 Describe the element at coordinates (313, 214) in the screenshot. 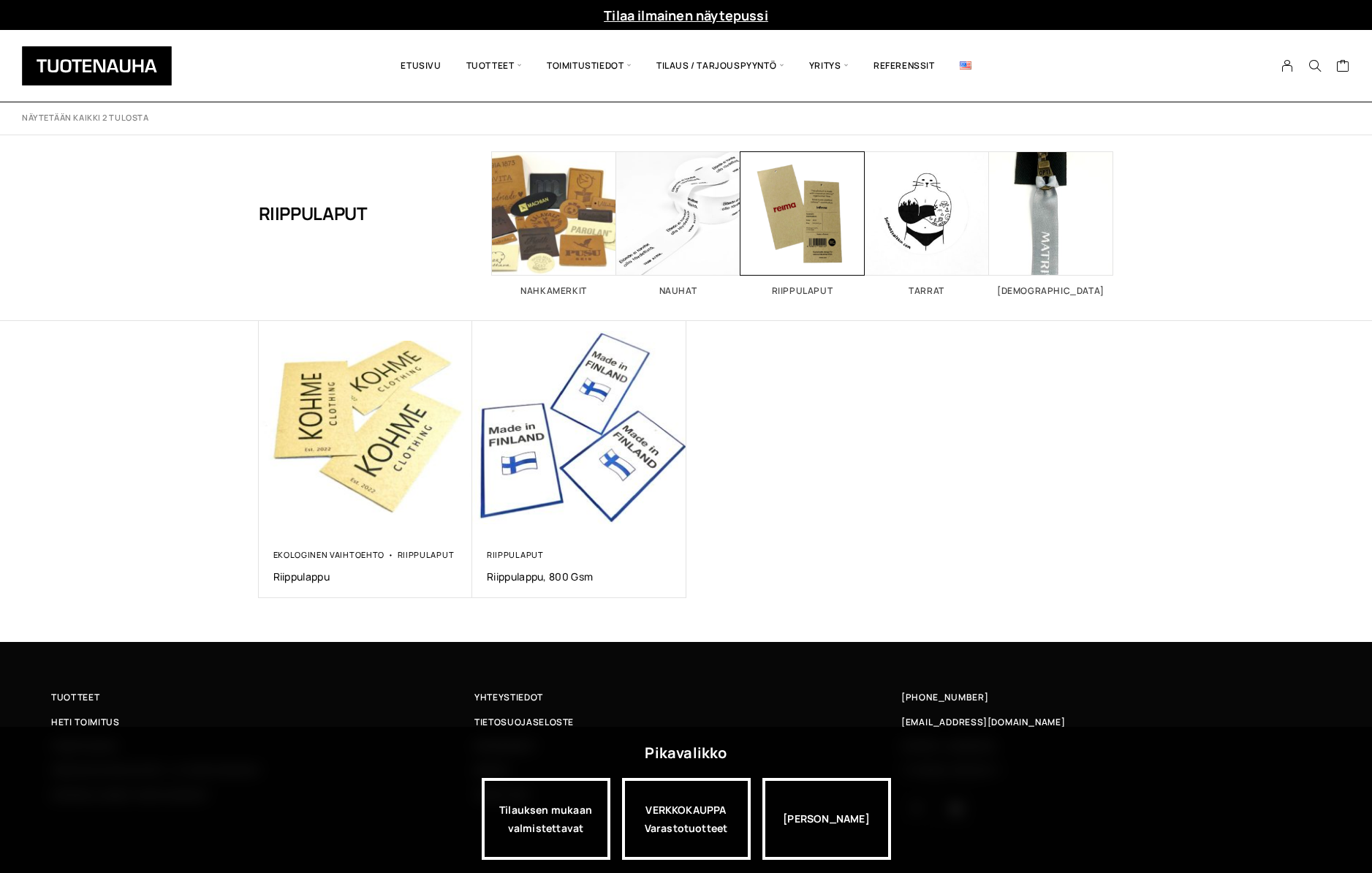

I see `h1: Riippulaput` at that location.